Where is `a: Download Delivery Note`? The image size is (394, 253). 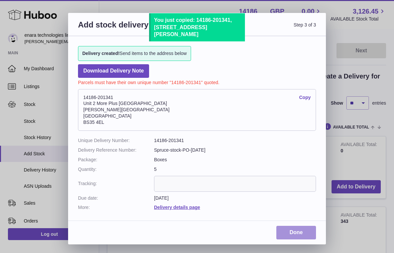
a: Download Delivery Note is located at coordinates (114, 71).